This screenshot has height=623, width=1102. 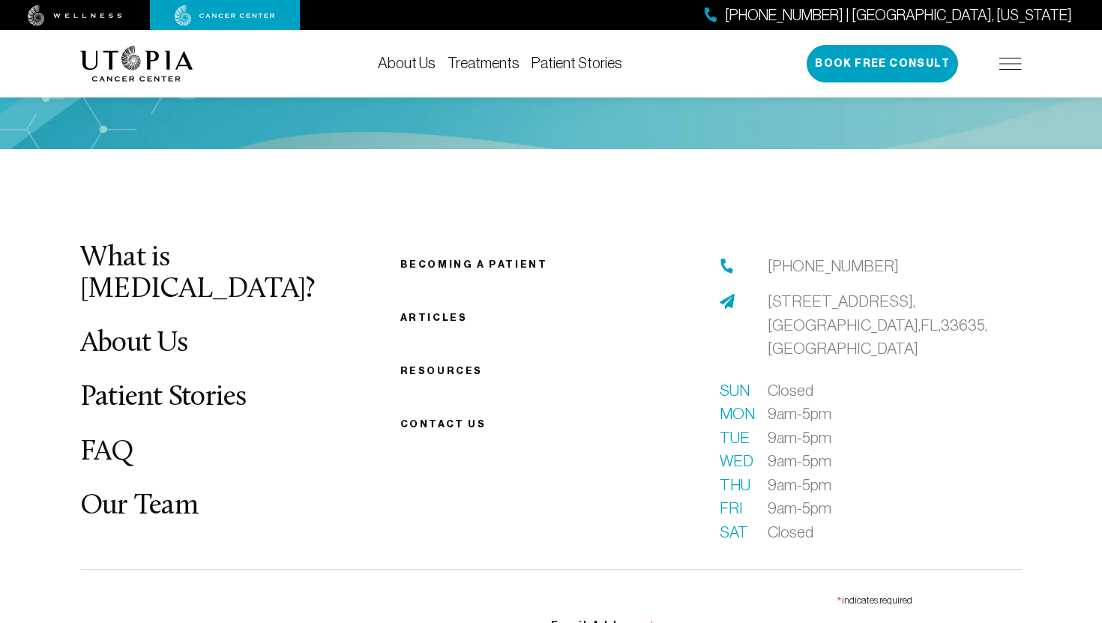 I want to click on span: Wed, so click(x=735, y=461).